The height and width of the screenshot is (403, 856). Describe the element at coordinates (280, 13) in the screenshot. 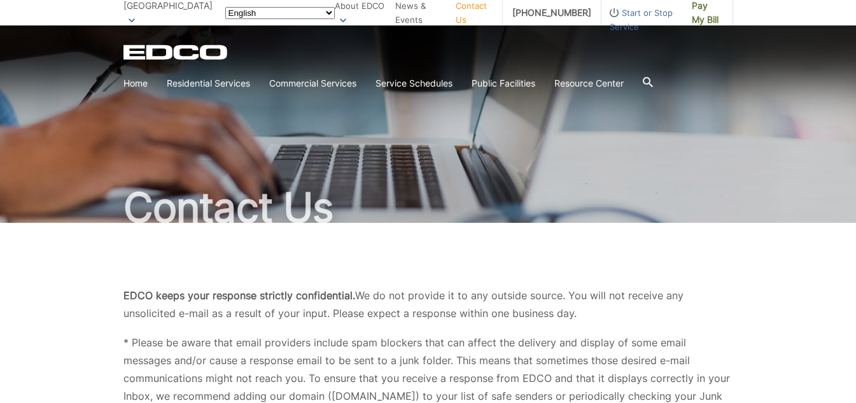

I see `select: Select a language` at that location.